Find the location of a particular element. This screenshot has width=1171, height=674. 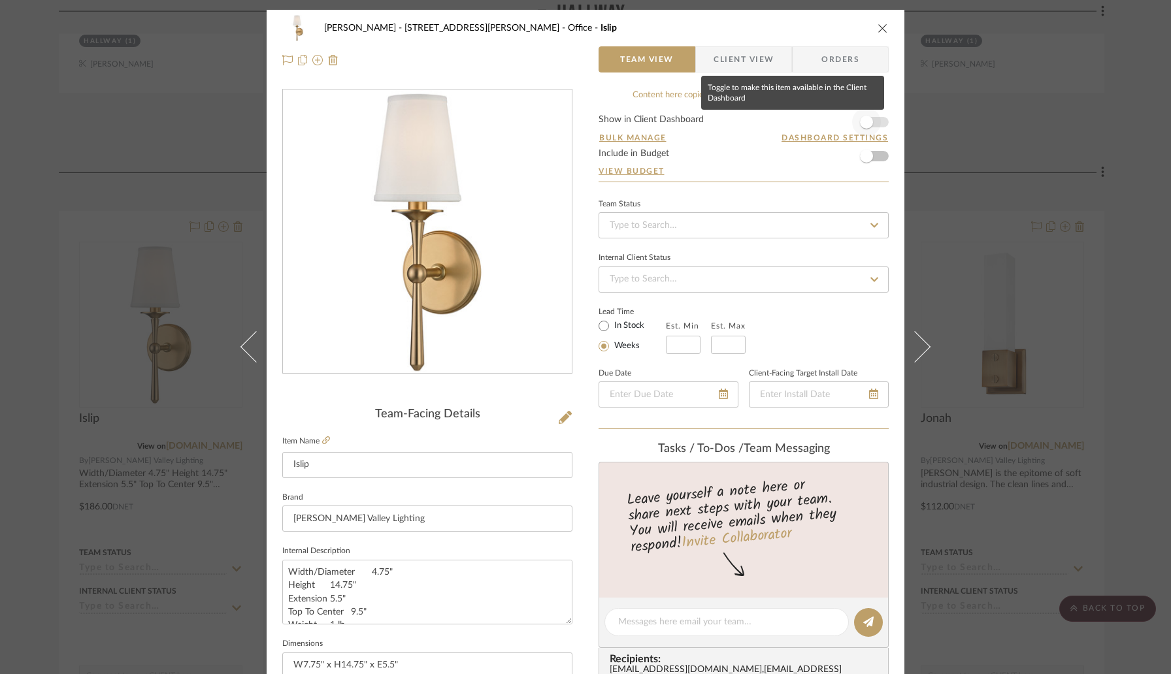

div: team Messaging is located at coordinates (744, 450).